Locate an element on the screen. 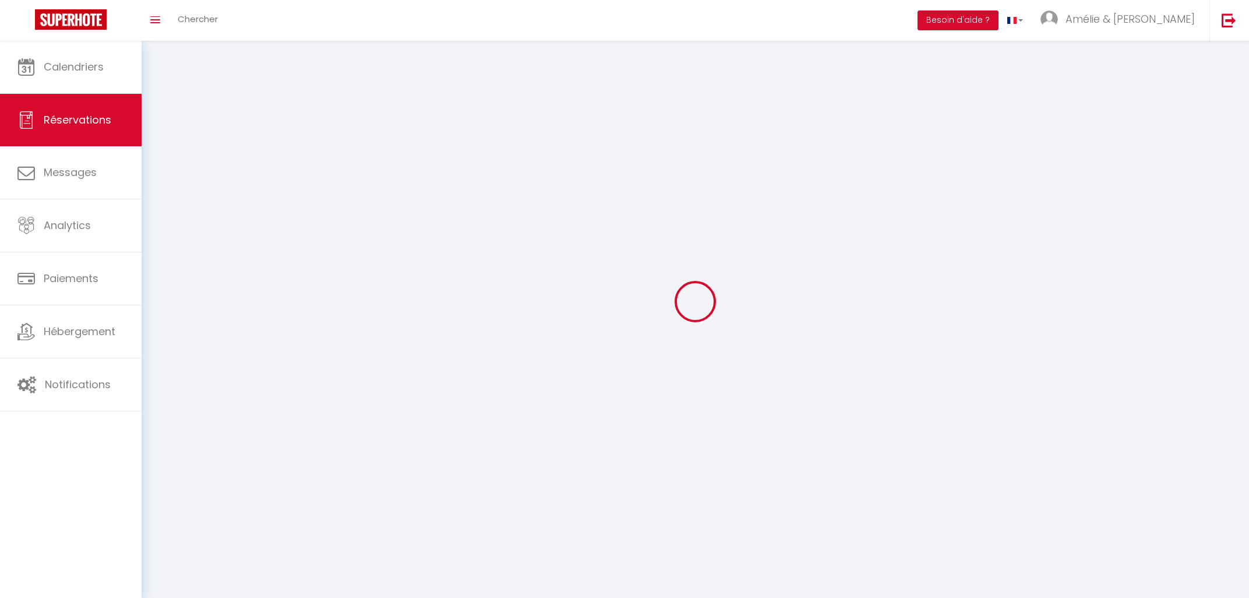 The image size is (1249, 598). span: Hébergement is located at coordinates (79, 331).